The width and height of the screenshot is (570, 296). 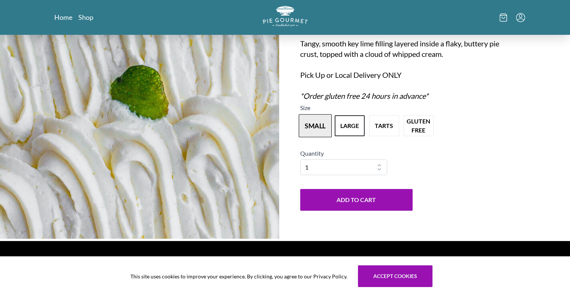 I want to click on a: Shop, so click(x=86, y=17).